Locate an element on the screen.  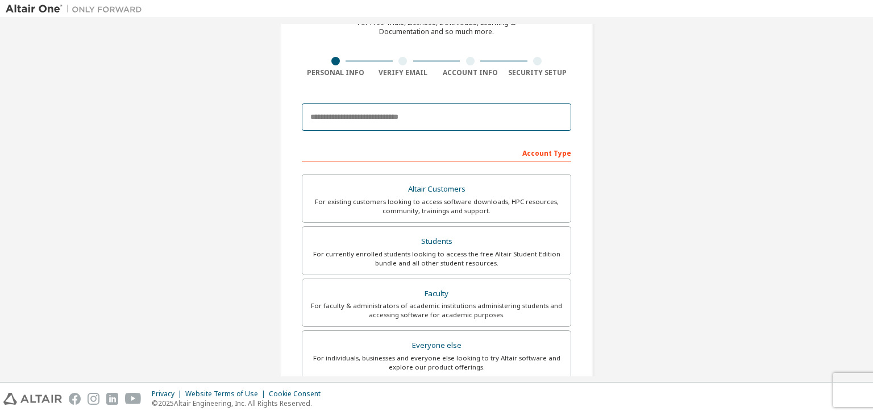
img: facebook.svg is located at coordinates (74, 399).